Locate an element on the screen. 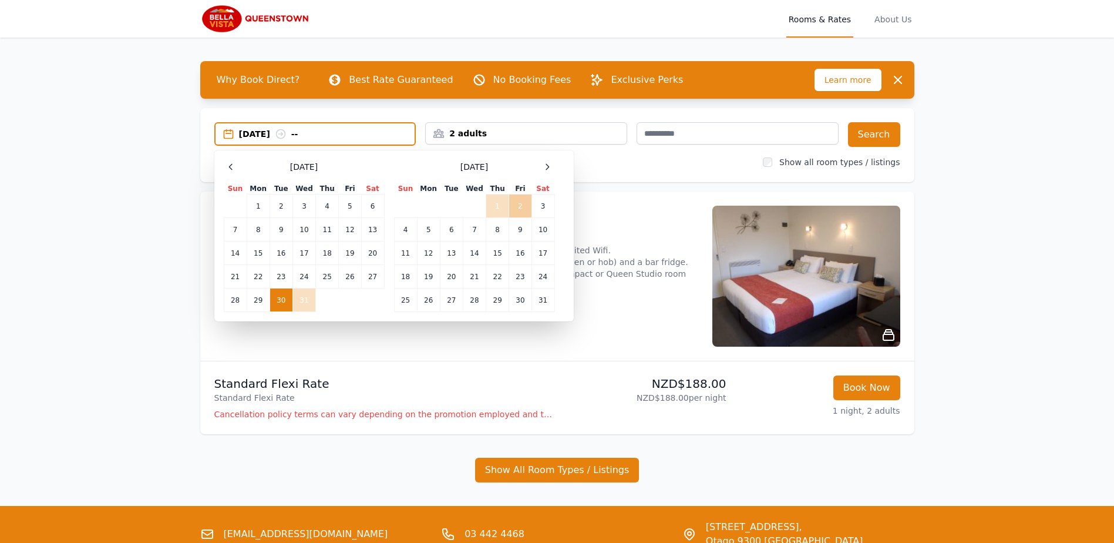 Image resolution: width=1114 pixels, height=543 pixels. label: Show all room types / listings is located at coordinates (839, 162).